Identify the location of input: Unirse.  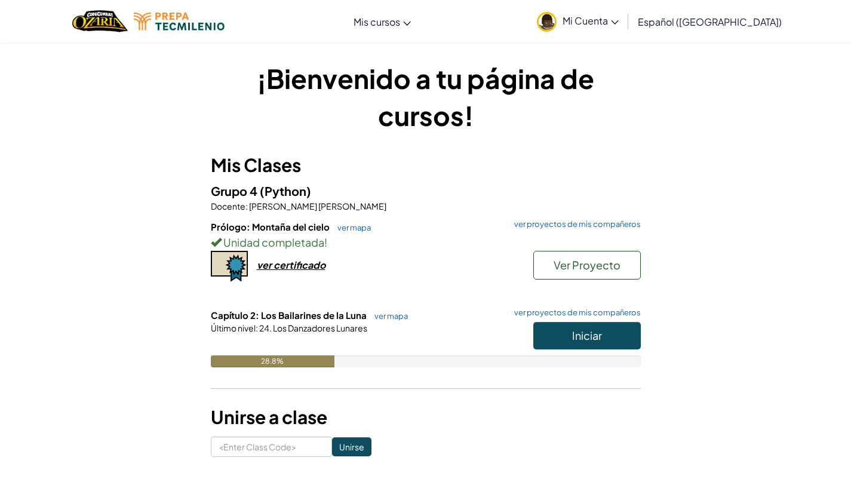
(352, 447).